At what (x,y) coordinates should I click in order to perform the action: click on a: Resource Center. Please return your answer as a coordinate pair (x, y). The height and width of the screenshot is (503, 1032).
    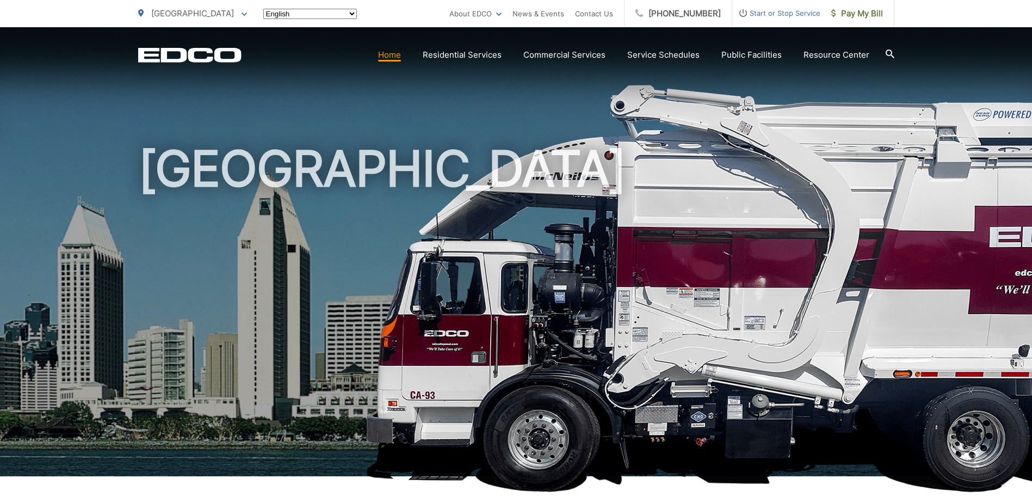
    Looking at the image, I should click on (836, 55).